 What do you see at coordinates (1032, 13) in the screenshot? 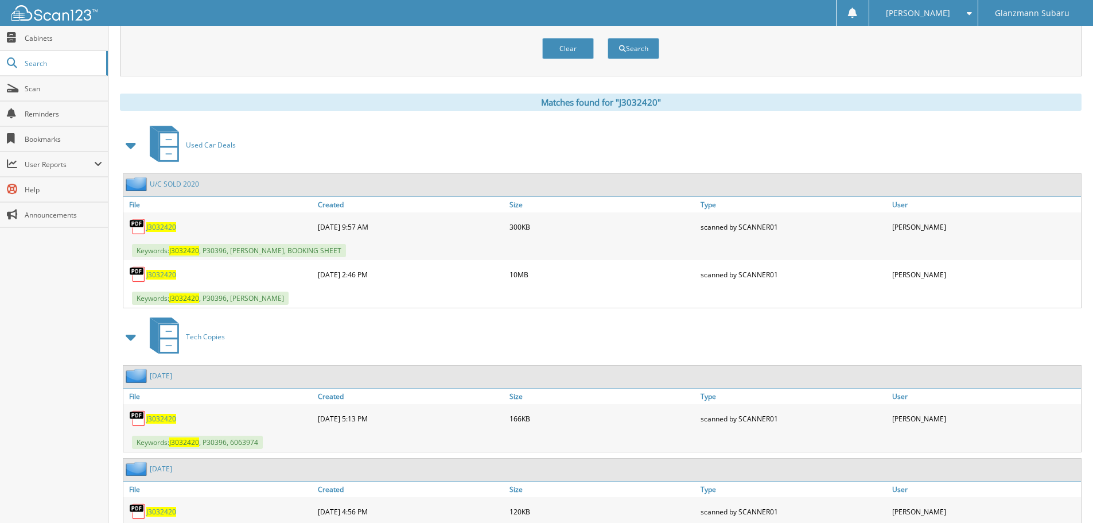
I see `span: Glanzmann Subaru` at bounding box center [1032, 13].